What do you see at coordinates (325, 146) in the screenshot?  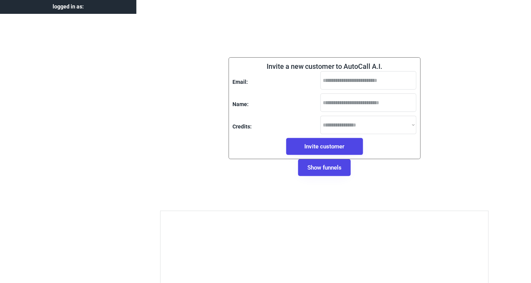 I see `button: Invite customer` at bounding box center [325, 146].